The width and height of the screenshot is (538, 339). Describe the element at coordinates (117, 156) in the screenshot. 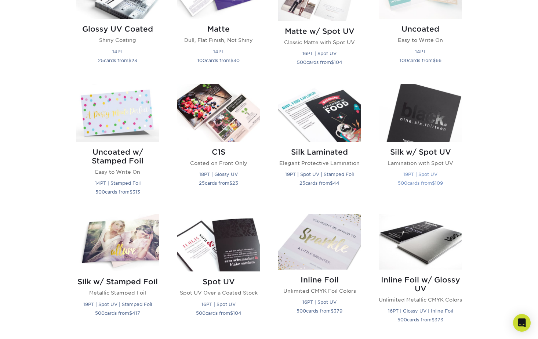

I see `h2: Uncoated w/ Stamped Foil` at that location.